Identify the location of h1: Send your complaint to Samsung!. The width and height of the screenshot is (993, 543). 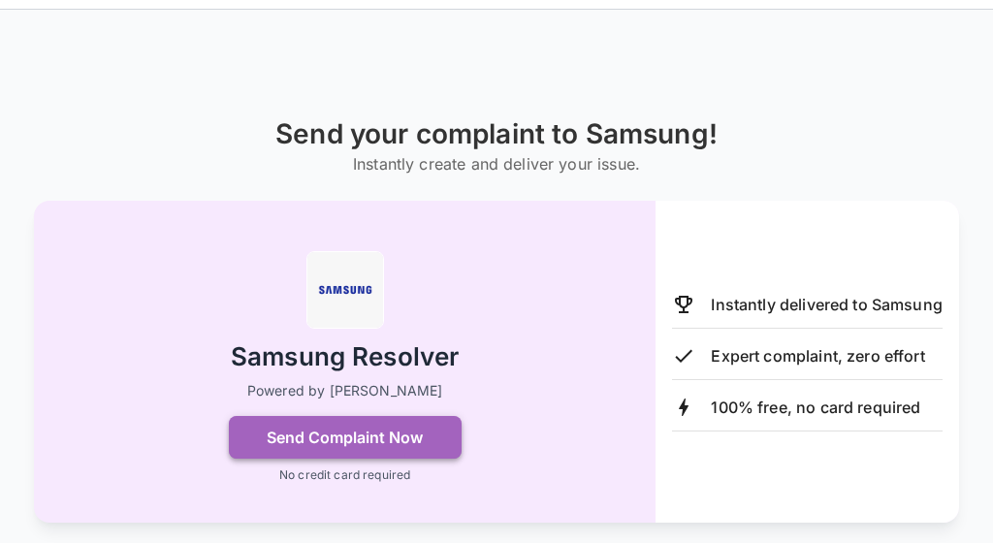
(496, 134).